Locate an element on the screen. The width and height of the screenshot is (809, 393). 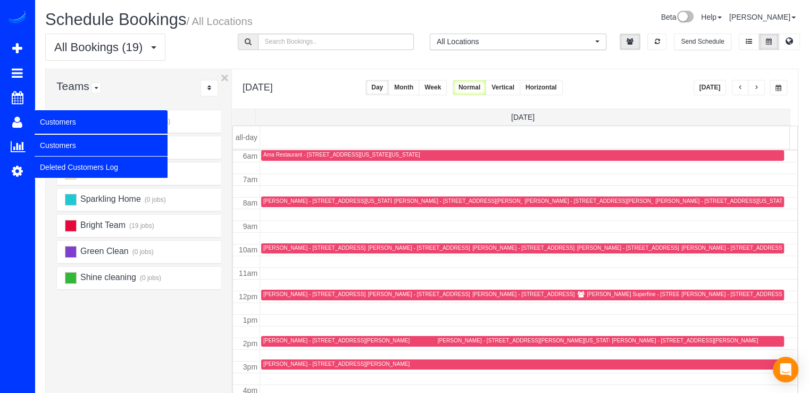
button: All Bookings (19) is located at coordinates (105, 47).